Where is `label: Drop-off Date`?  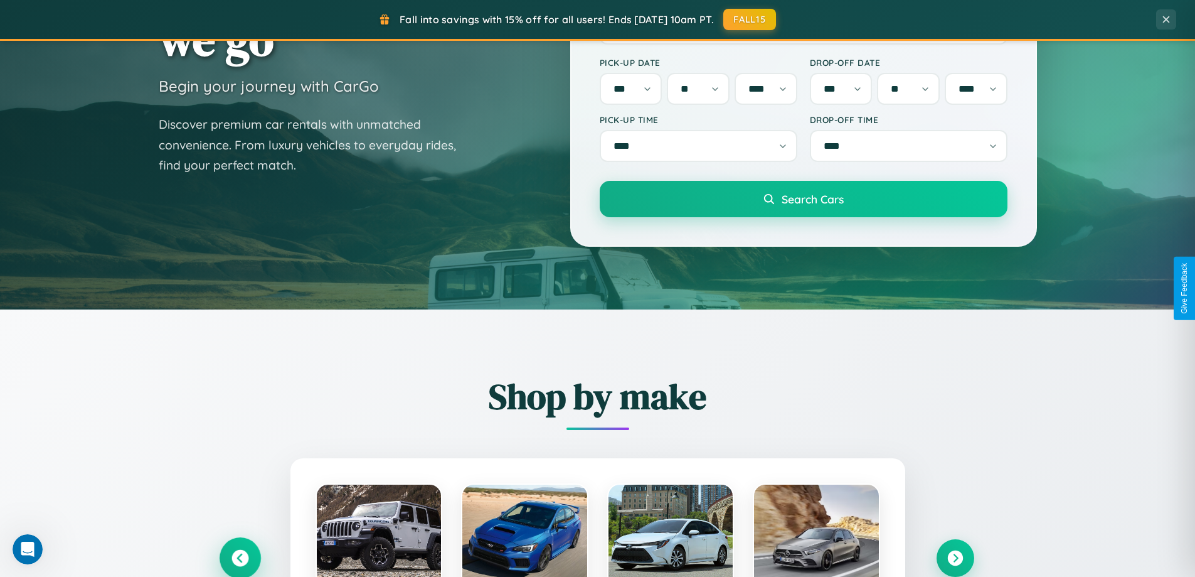
label: Drop-off Date is located at coordinates (908, 62).